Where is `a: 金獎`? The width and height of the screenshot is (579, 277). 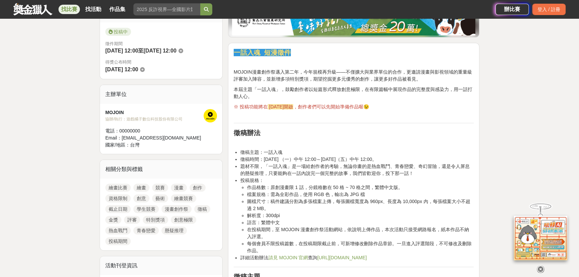
a: 金獎 is located at coordinates (113, 219).